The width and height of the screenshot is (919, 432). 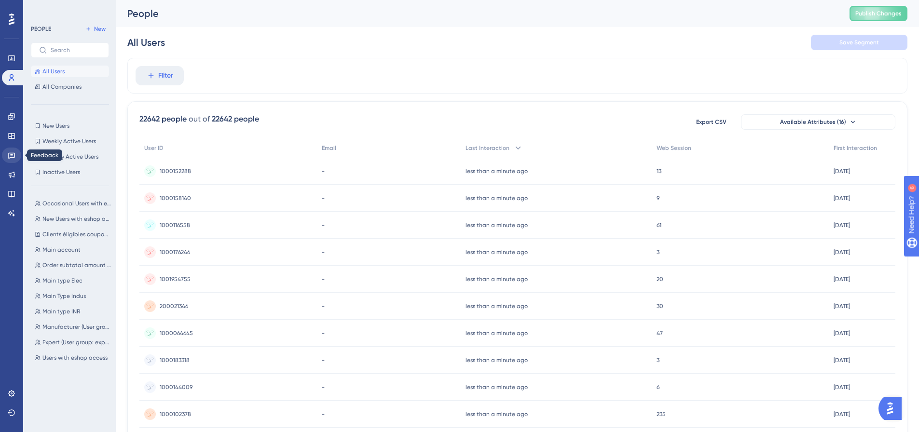 I want to click on button: New Users, so click(x=70, y=126).